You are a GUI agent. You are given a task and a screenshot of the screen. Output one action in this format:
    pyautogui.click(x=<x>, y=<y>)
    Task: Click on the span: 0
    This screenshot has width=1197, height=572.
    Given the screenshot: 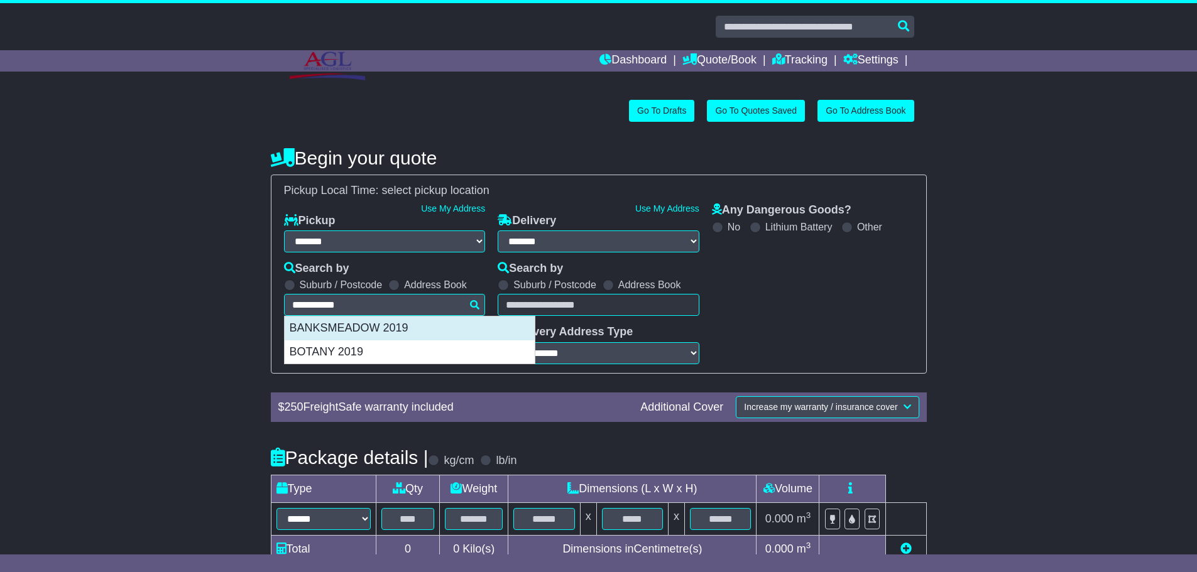 What is the action you would take?
    pyautogui.click(x=456, y=549)
    